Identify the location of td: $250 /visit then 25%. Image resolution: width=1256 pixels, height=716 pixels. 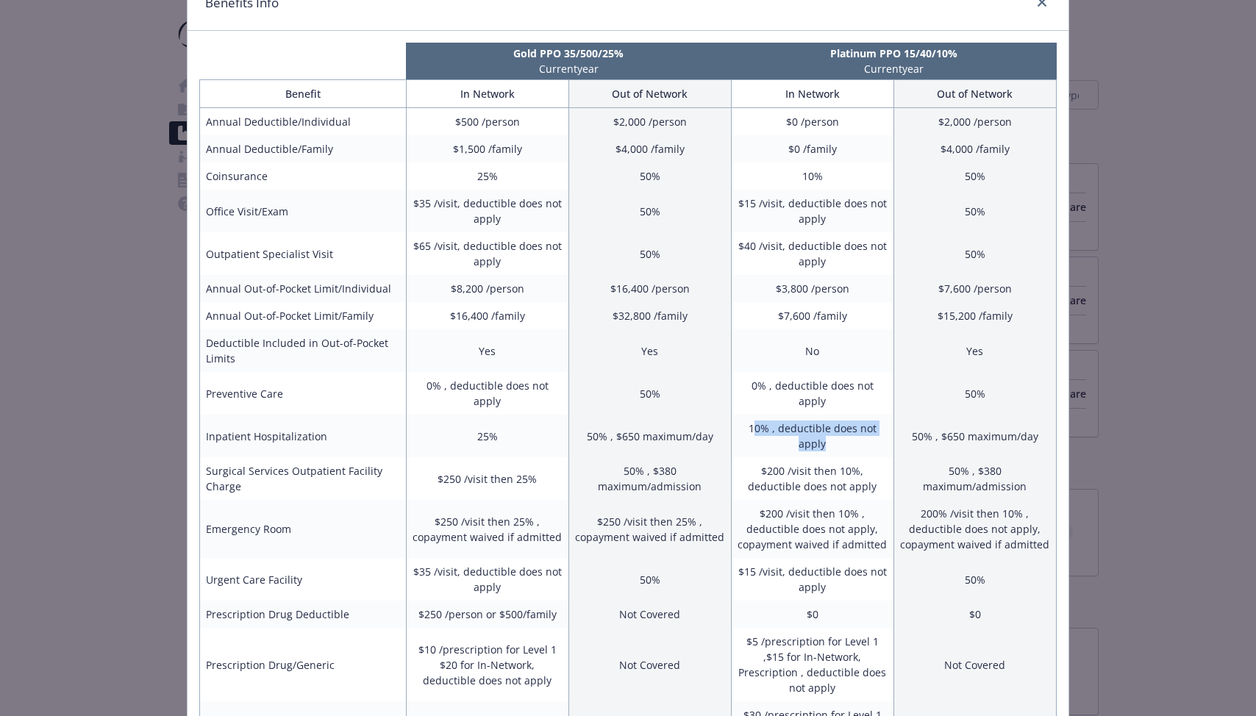
(487, 479).